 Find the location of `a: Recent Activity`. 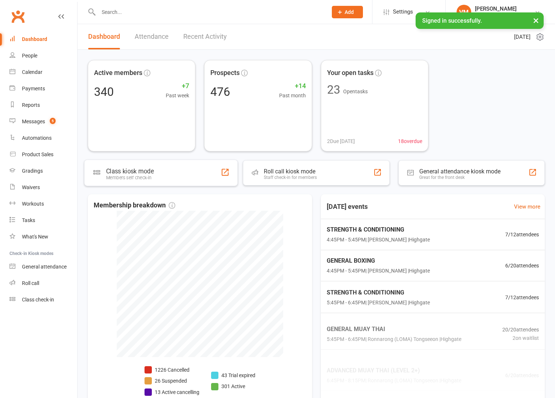

a: Recent Activity is located at coordinates (205, 37).